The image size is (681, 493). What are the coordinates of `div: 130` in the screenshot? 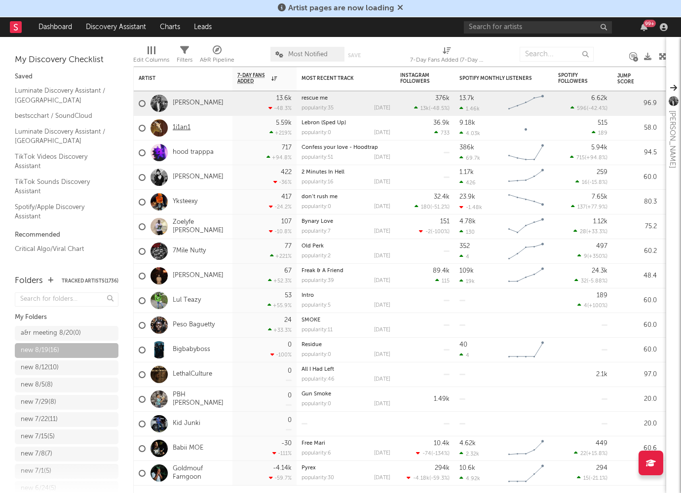 It's located at (467, 232).